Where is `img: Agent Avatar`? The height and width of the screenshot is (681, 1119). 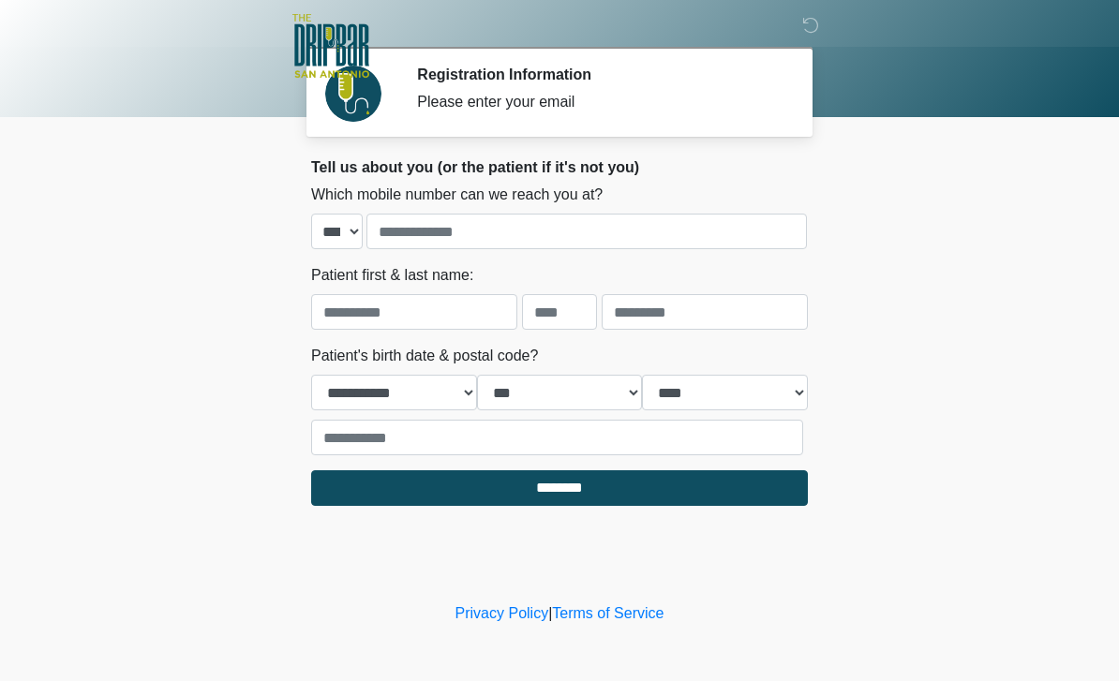
img: Agent Avatar is located at coordinates (353, 94).